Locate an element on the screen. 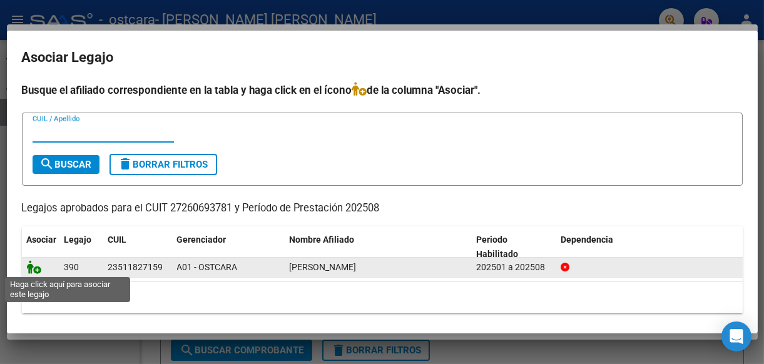 The height and width of the screenshot is (364, 764). span: Borrar Filtros is located at coordinates (163, 165).